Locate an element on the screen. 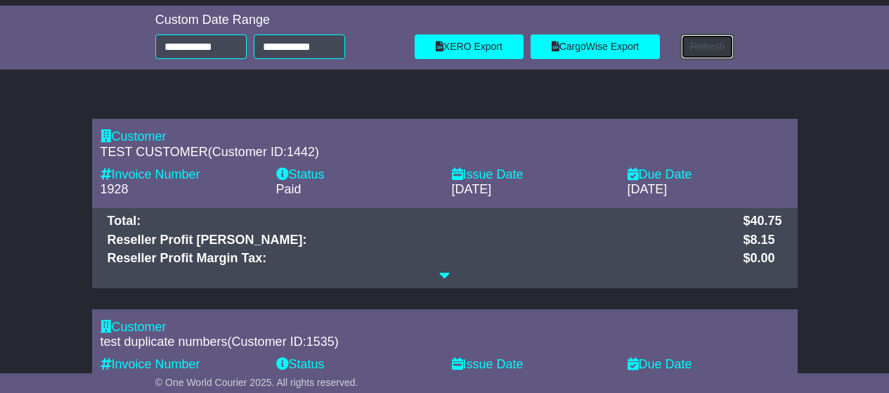  td: Reseller Profit Margin Tax: is located at coordinates (418, 259).